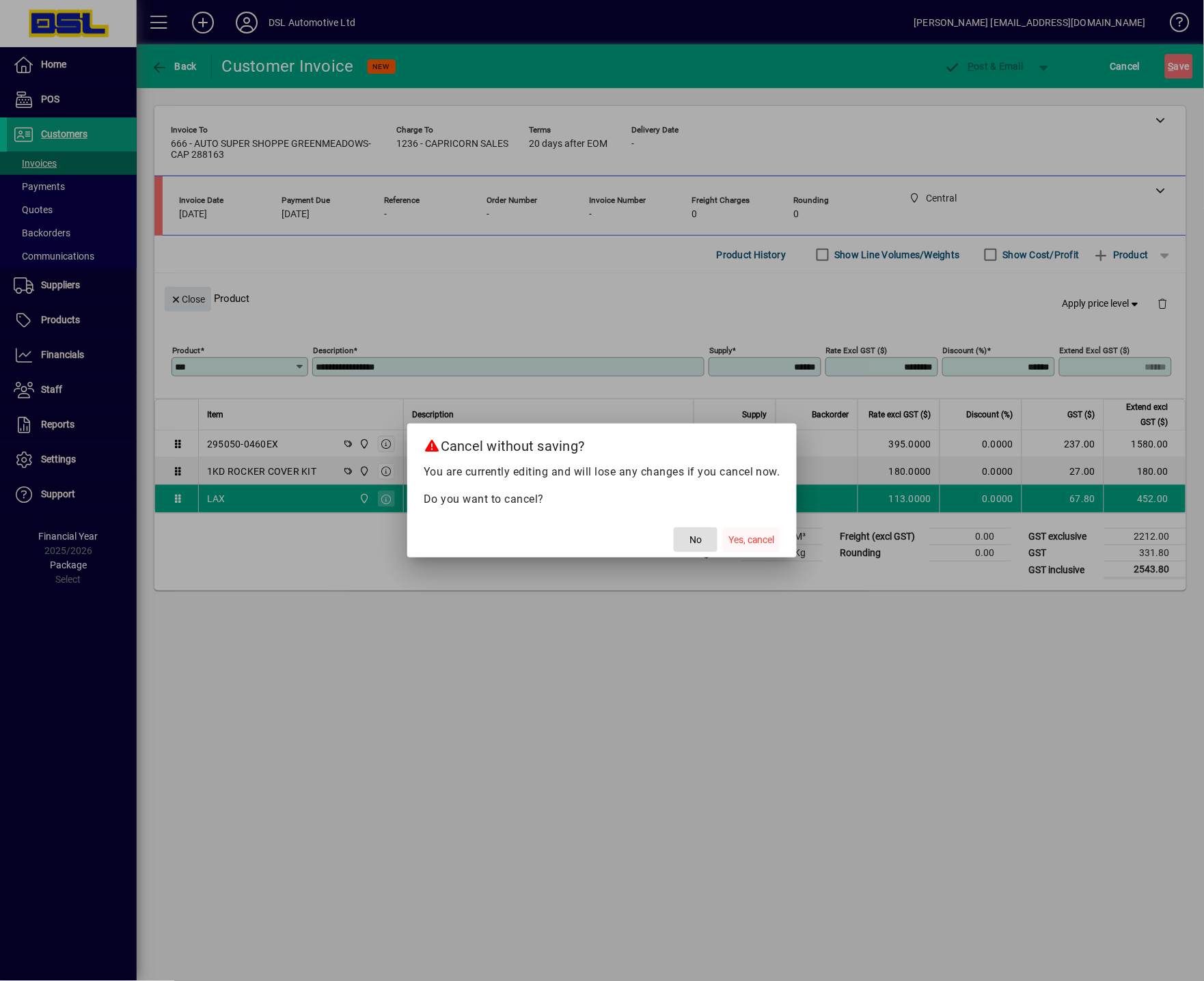 Image resolution: width=1204 pixels, height=981 pixels. What do you see at coordinates (602, 444) in the screenshot?
I see `h2: Cancel without saving?` at bounding box center [602, 444].